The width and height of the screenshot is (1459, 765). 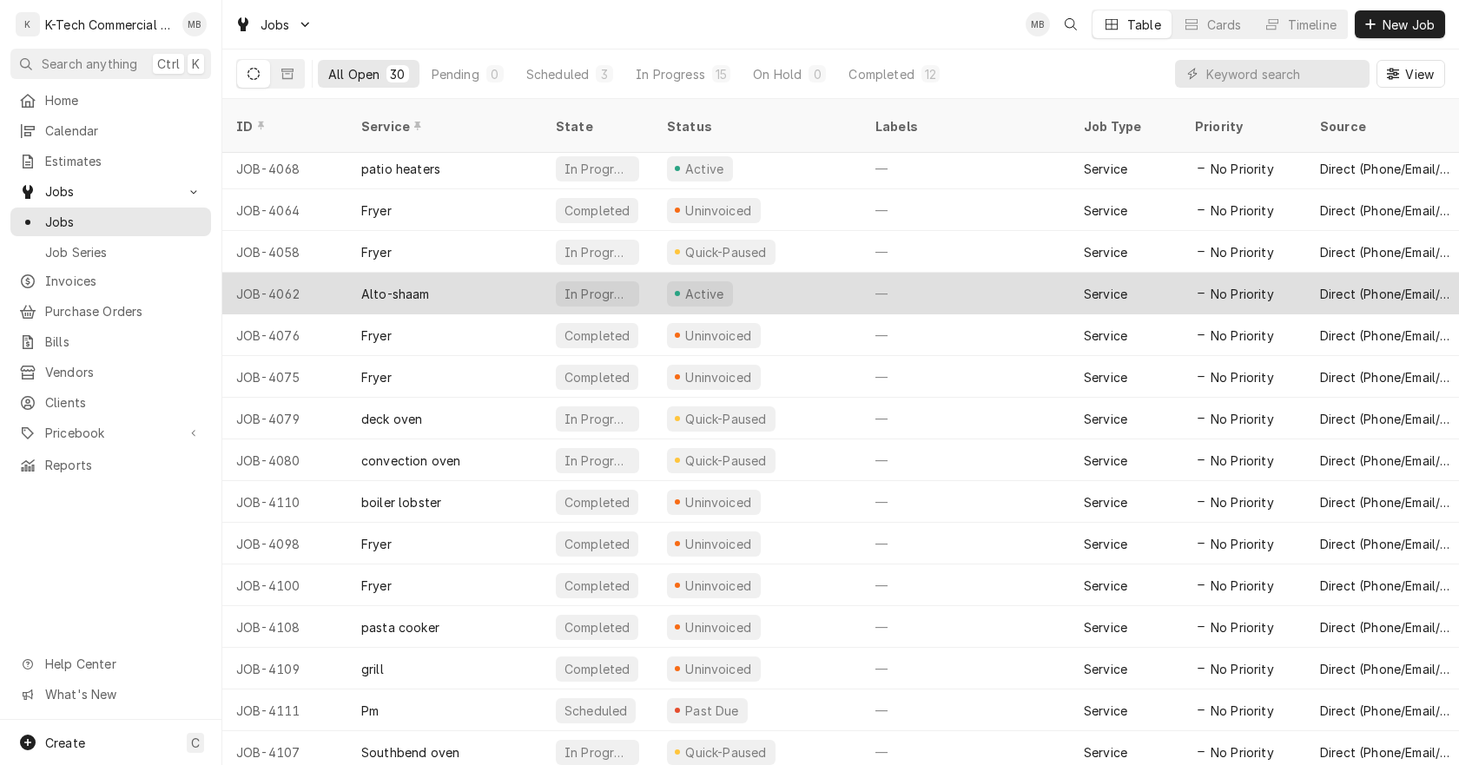 I want to click on div: pasta cooker, so click(x=400, y=627).